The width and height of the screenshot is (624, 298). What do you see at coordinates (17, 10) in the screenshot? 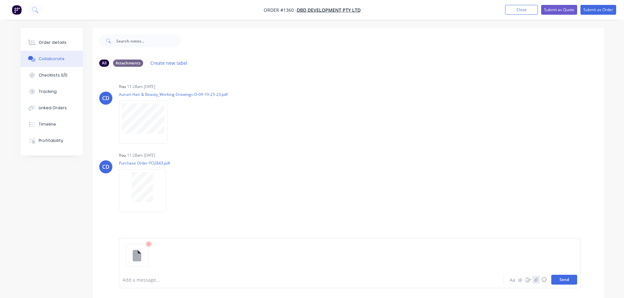
I see `img: Factory` at bounding box center [17, 10].